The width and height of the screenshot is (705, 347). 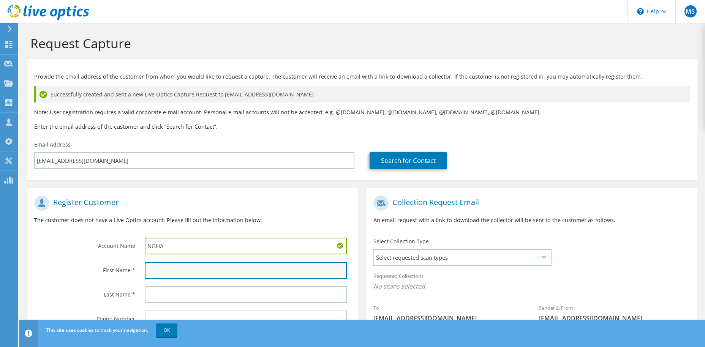 What do you see at coordinates (532, 220) in the screenshot?
I see `p: An email request with a link to download the collector will be sent to the customer as follows.` at bounding box center [532, 220].